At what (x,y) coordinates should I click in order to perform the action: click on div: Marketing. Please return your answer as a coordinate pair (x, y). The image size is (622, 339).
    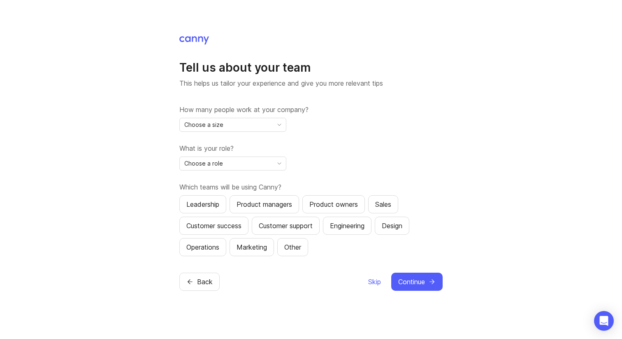
    Looking at the image, I should click on (252, 247).